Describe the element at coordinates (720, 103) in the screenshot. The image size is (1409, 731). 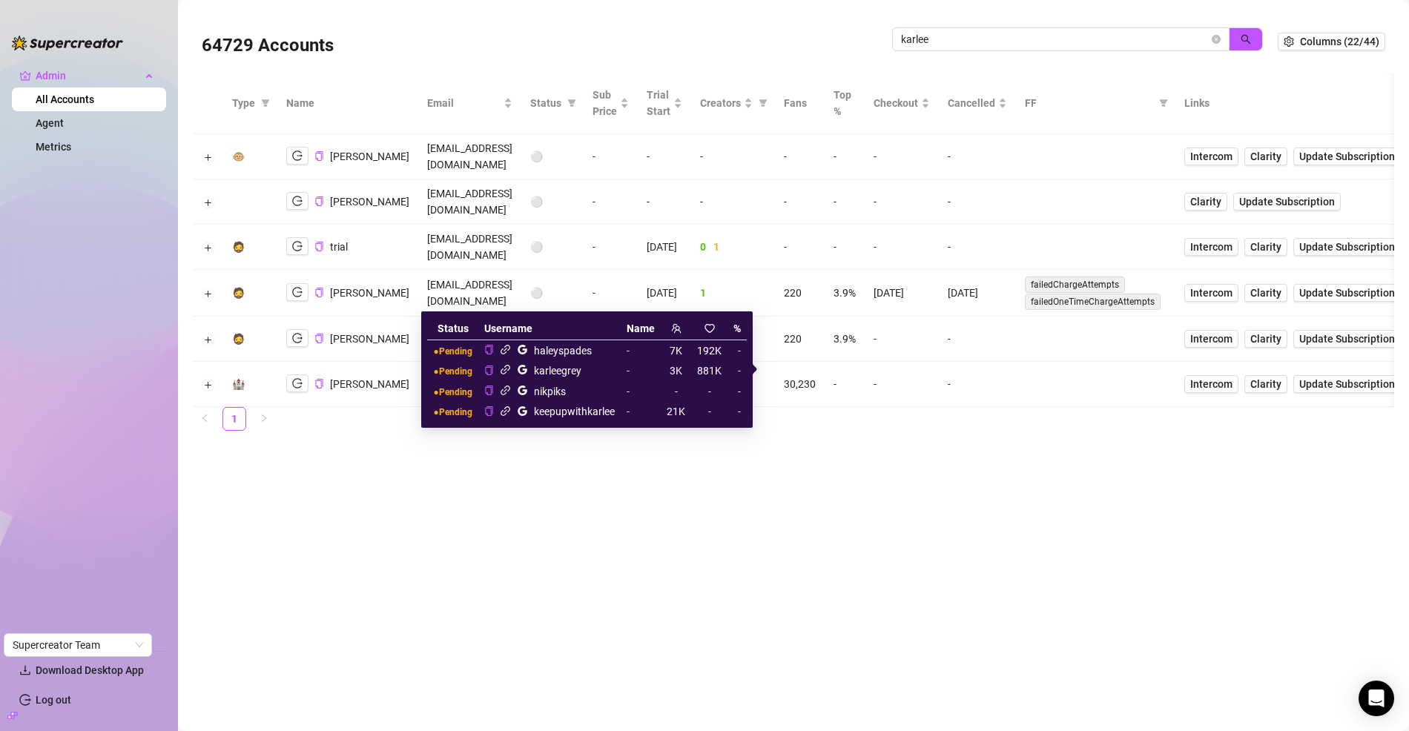
I see `span: Creators` at that location.